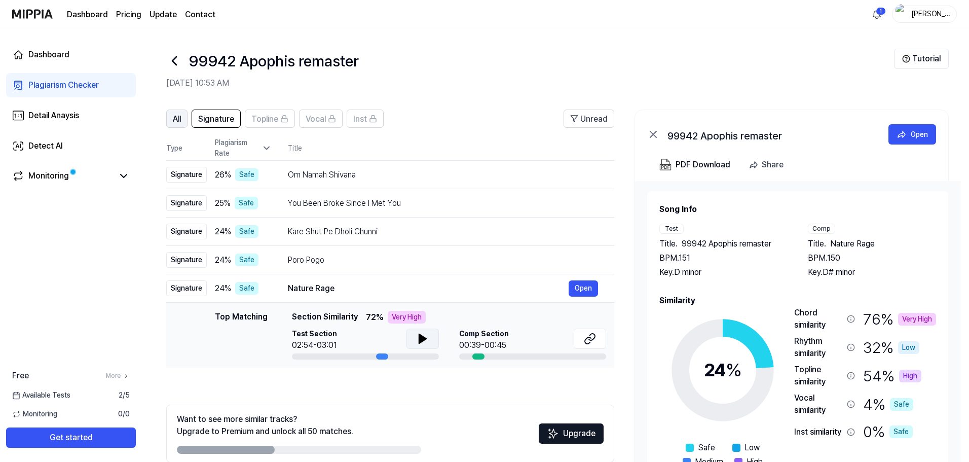  I want to click on button: Upgrade, so click(571, 433).